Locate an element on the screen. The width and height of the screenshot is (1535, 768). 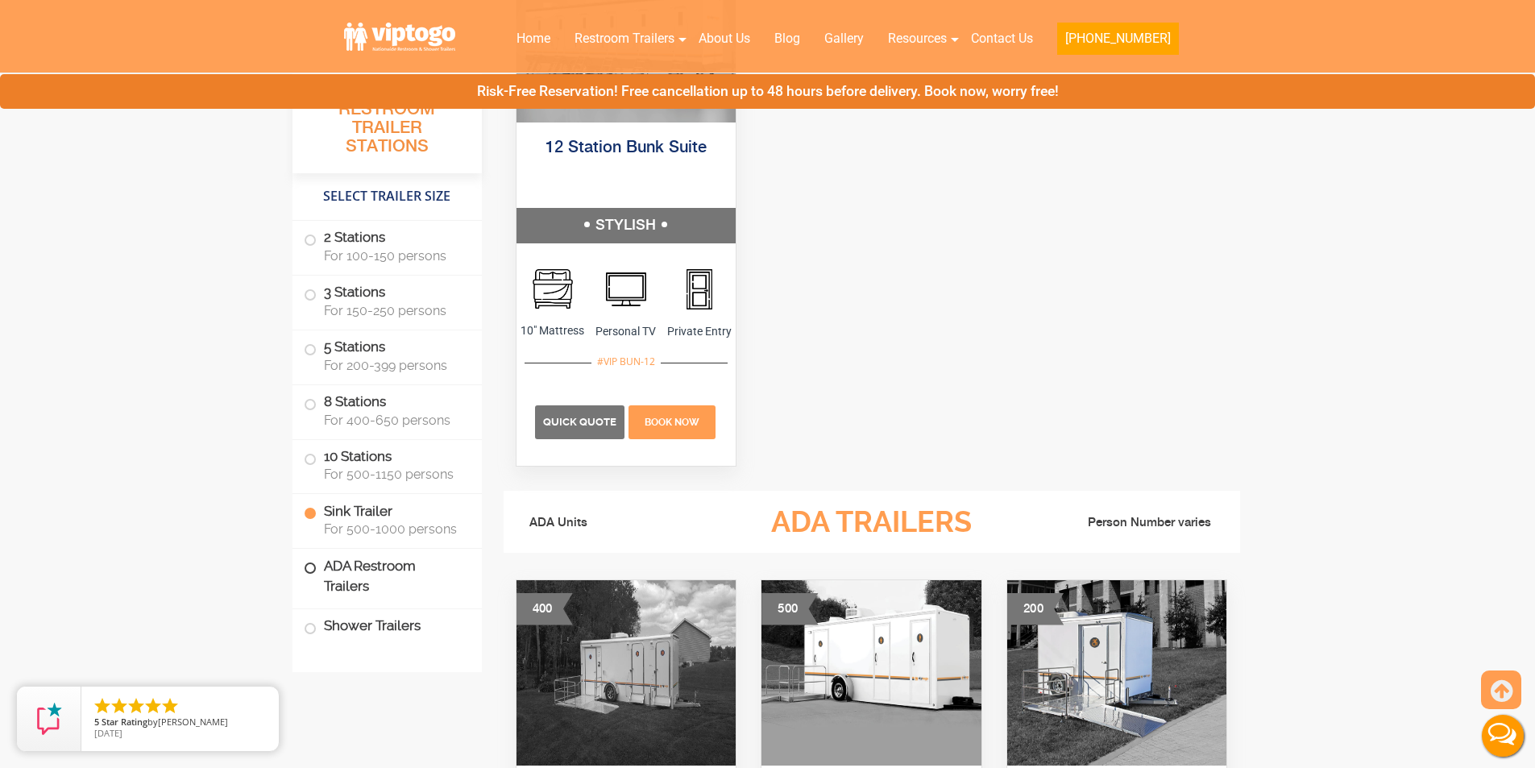
a: 12 Station Bunk Suite is located at coordinates (626, 148).